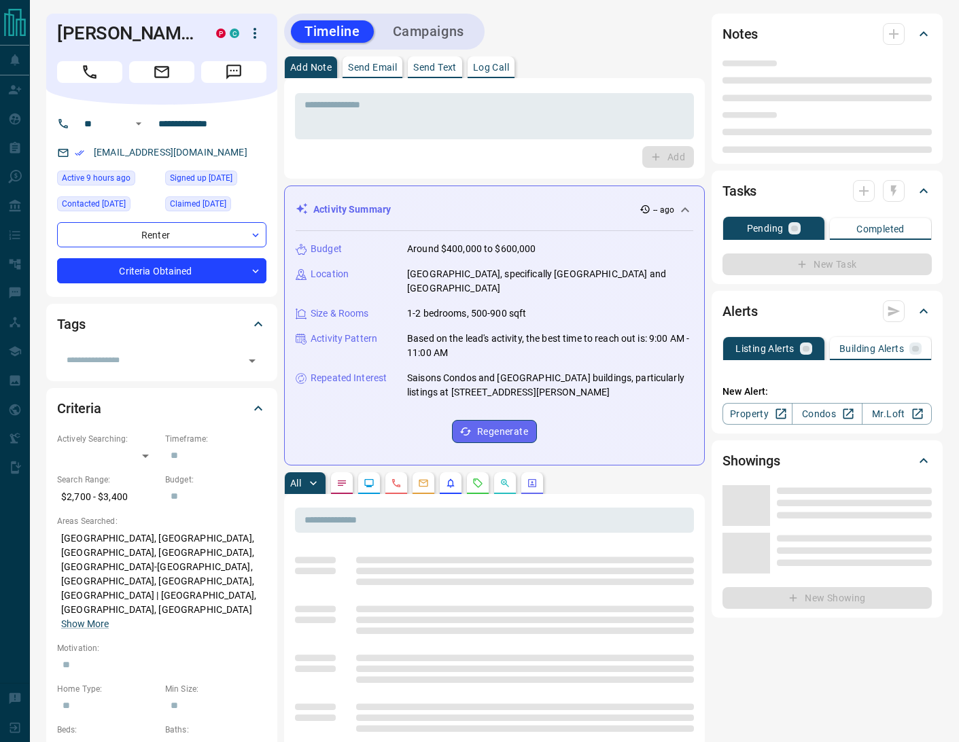 This screenshot has height=742, width=959. What do you see at coordinates (107, 497) in the screenshot?
I see `p: $2,700 - $3,400` at bounding box center [107, 497].